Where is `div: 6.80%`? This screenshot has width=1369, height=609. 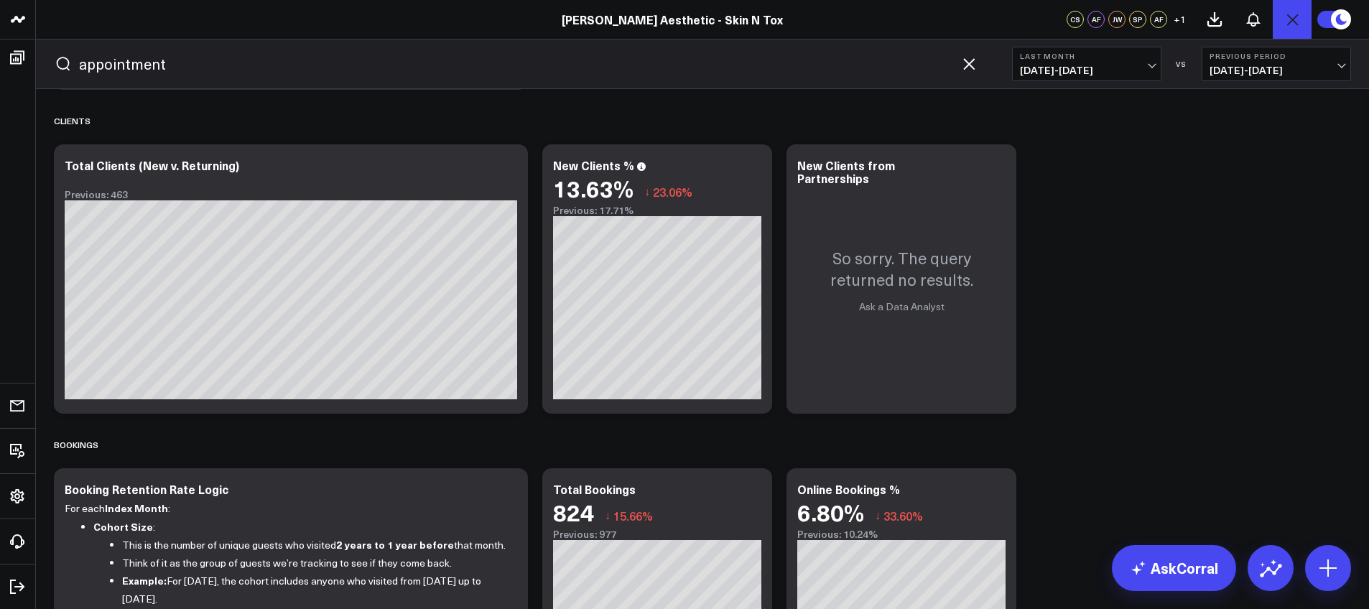 div: 6.80% is located at coordinates (831, 512).